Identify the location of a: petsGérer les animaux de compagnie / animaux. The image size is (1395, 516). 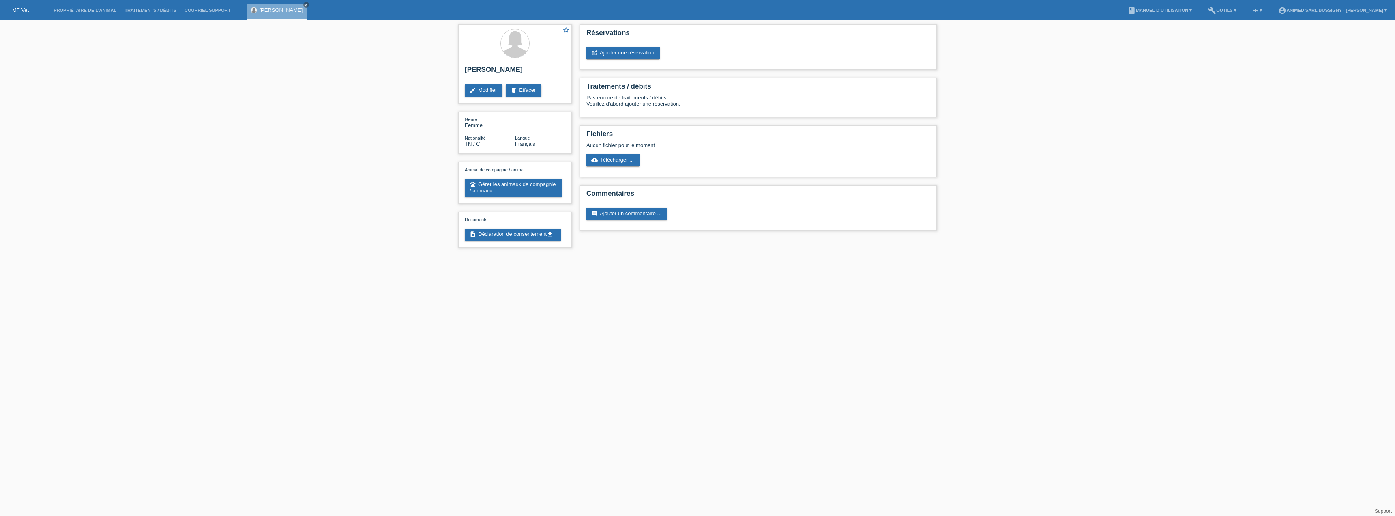
(513, 187).